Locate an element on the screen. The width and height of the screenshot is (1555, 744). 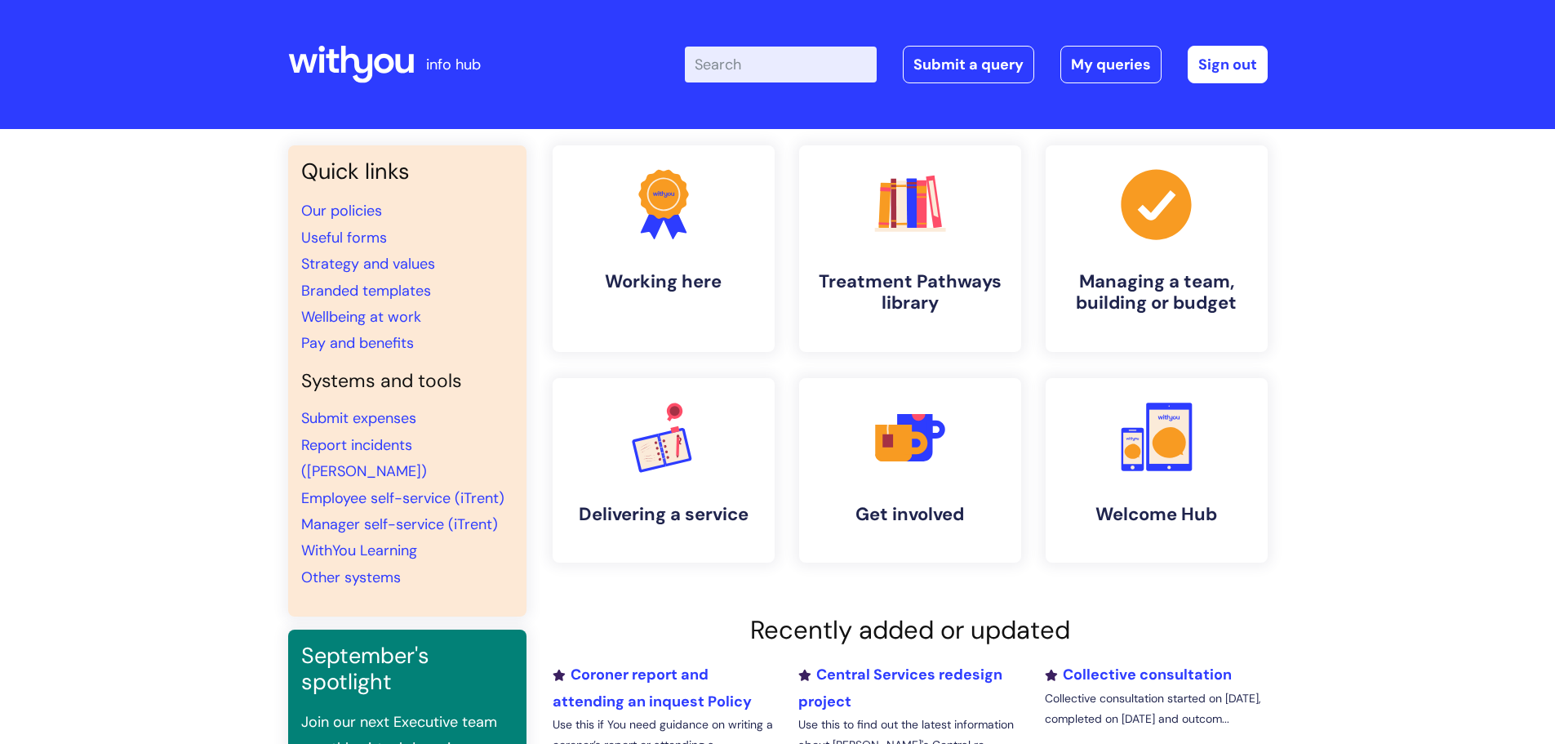
a: WithYou Learning is located at coordinates (359, 550).